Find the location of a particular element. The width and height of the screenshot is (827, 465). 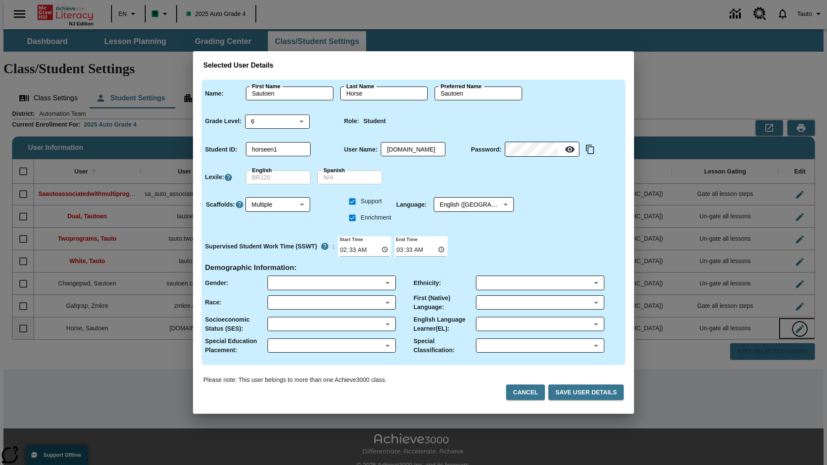

p: User Name : is located at coordinates (361, 149).